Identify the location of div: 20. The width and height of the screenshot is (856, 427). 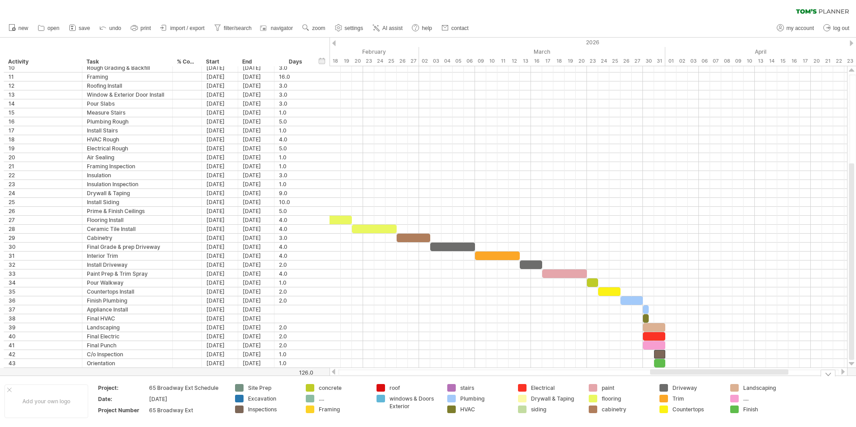
(43, 157).